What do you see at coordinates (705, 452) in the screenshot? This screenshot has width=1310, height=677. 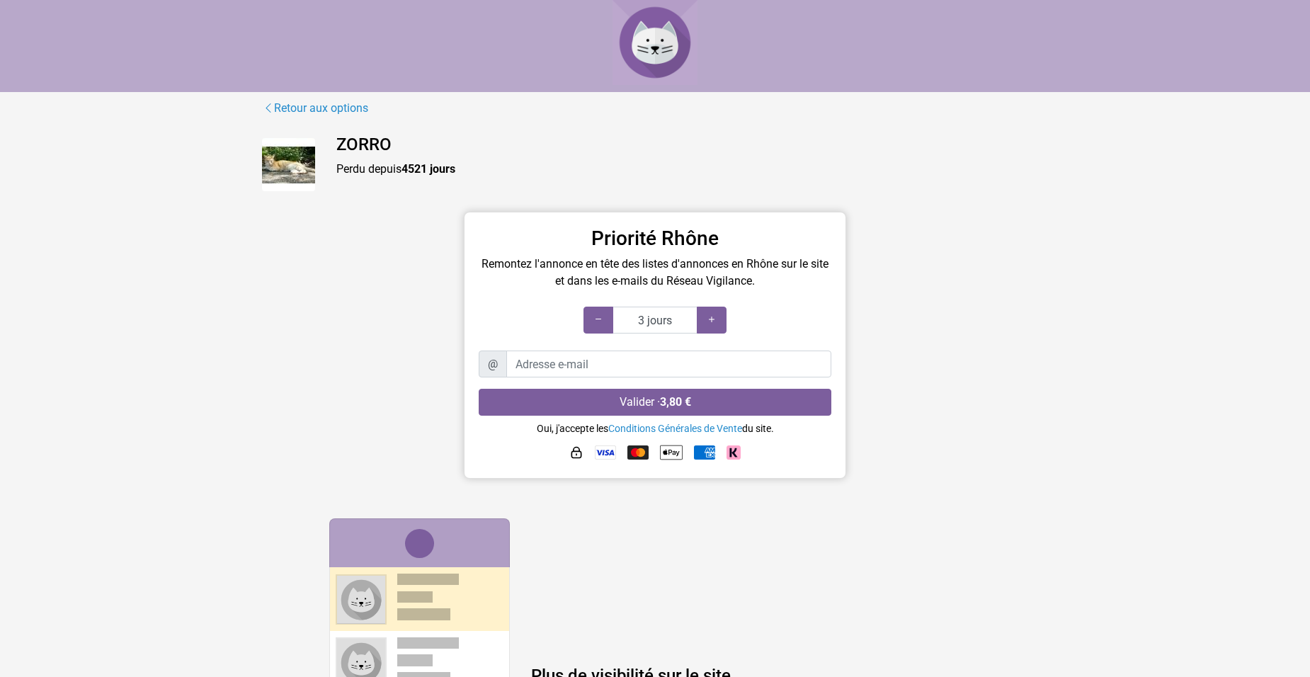 I see `img: American Express` at bounding box center [705, 452].